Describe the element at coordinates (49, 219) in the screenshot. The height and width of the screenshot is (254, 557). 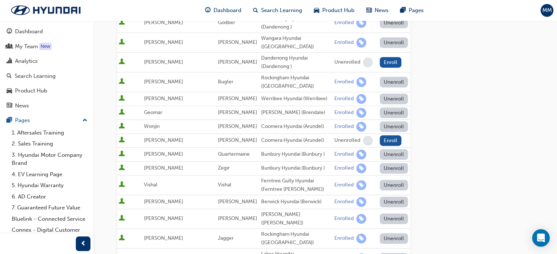
I see `a: Bluelink - Connected Service` at that location.